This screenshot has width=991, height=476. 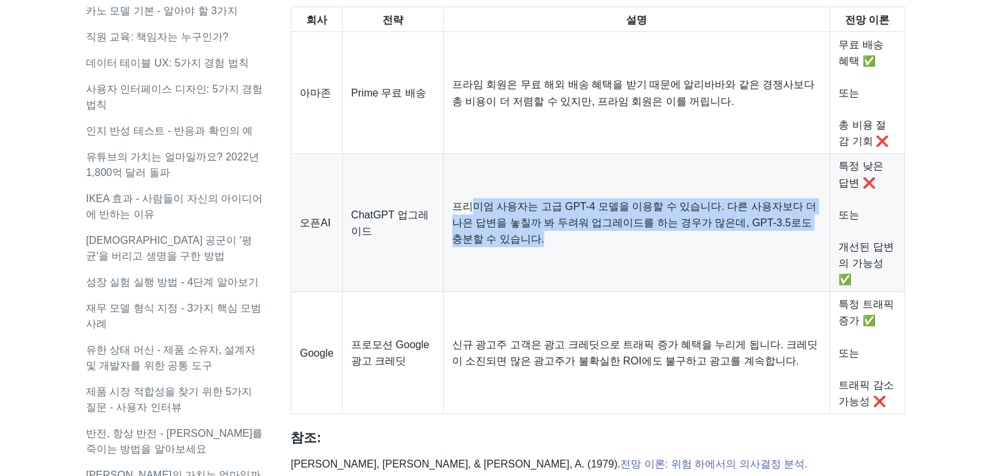 I want to click on font: 트래픽 감소 가능성 ❌, so click(x=866, y=392).